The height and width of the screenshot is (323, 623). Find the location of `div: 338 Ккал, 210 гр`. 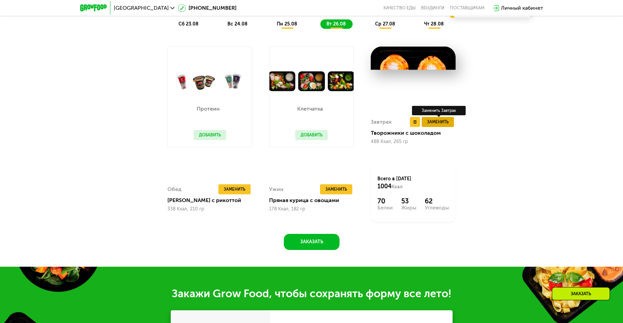

div: 338 Ккал, 210 гр is located at coordinates (210, 257).